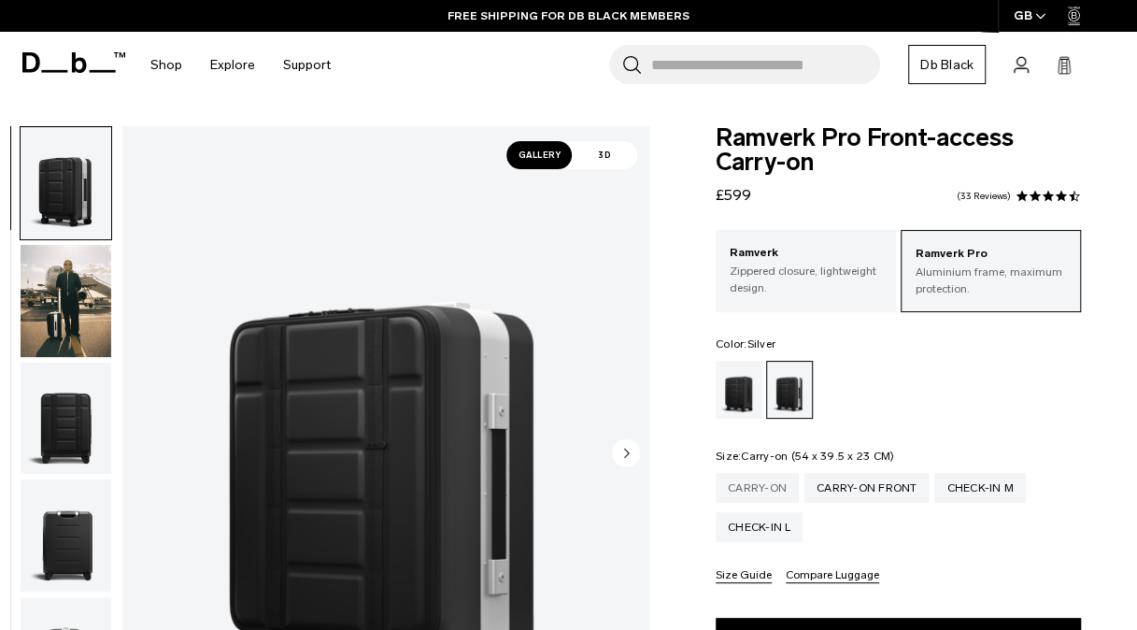  What do you see at coordinates (734, 194) in the screenshot?
I see `span: £599` at bounding box center [734, 194].